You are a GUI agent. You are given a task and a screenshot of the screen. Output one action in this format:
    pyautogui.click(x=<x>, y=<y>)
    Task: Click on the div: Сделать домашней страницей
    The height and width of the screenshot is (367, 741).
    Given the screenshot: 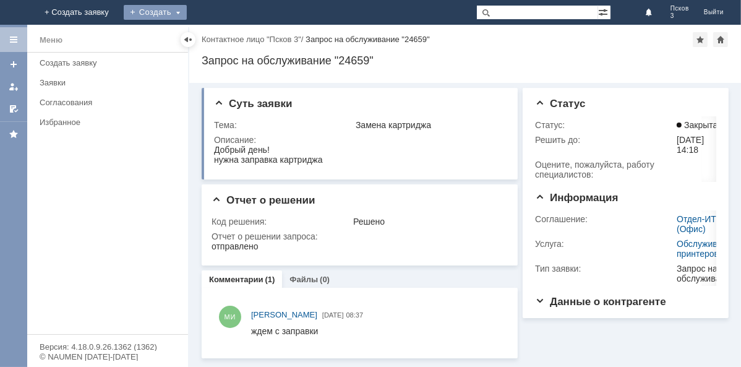 What is the action you would take?
    pyautogui.click(x=721, y=40)
    